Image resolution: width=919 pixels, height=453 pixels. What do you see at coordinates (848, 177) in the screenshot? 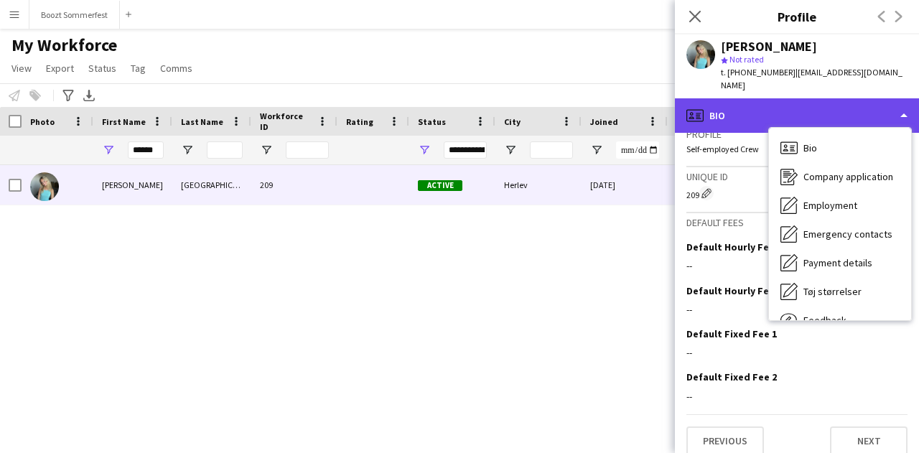
I see `span: Company application` at bounding box center [848, 177].